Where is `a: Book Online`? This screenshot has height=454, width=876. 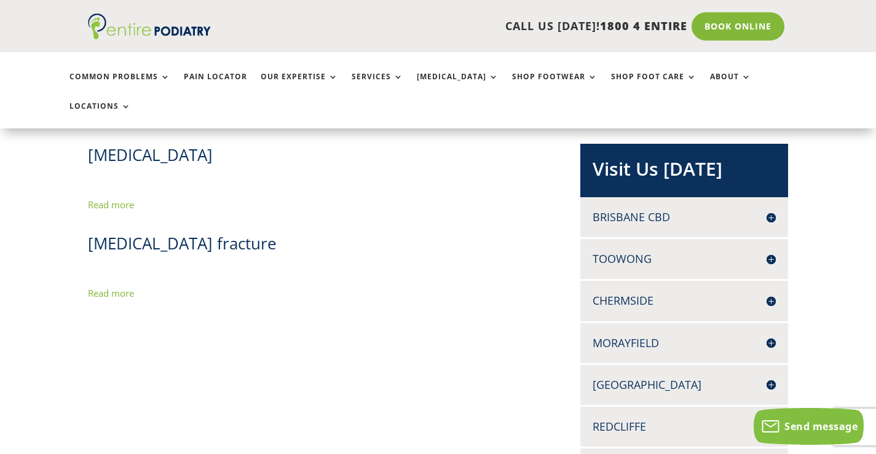 a: Book Online is located at coordinates (738, 26).